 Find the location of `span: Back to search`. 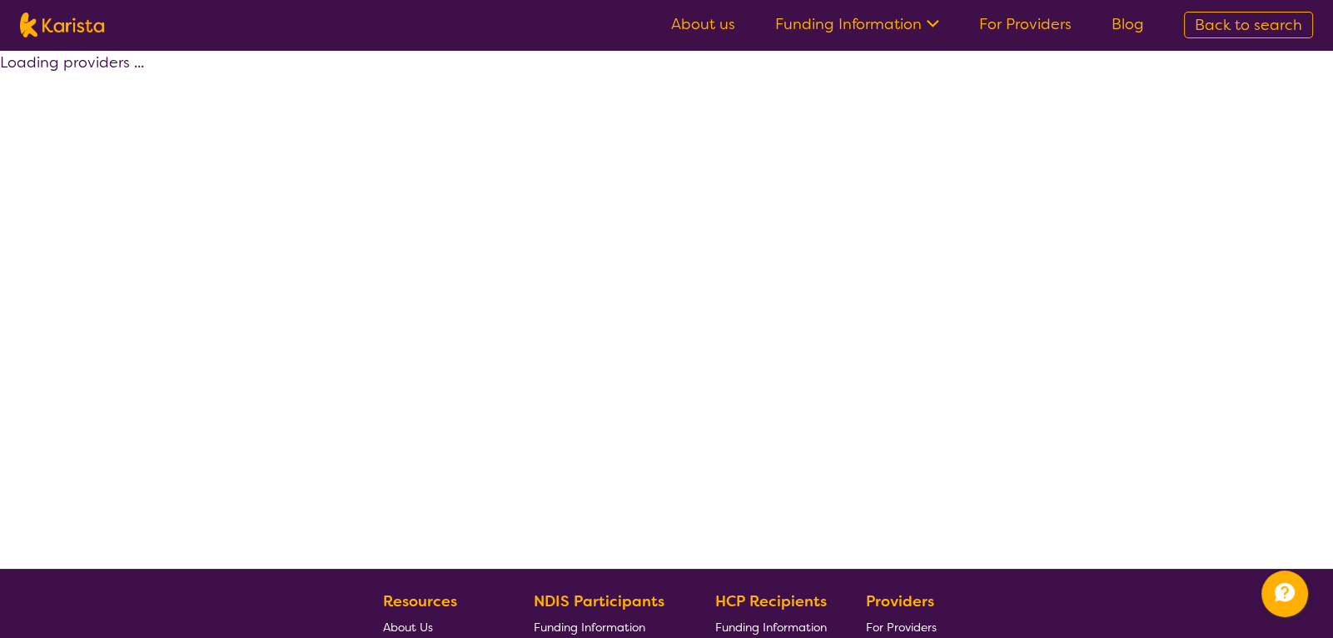

span: Back to search is located at coordinates (1249, 25).